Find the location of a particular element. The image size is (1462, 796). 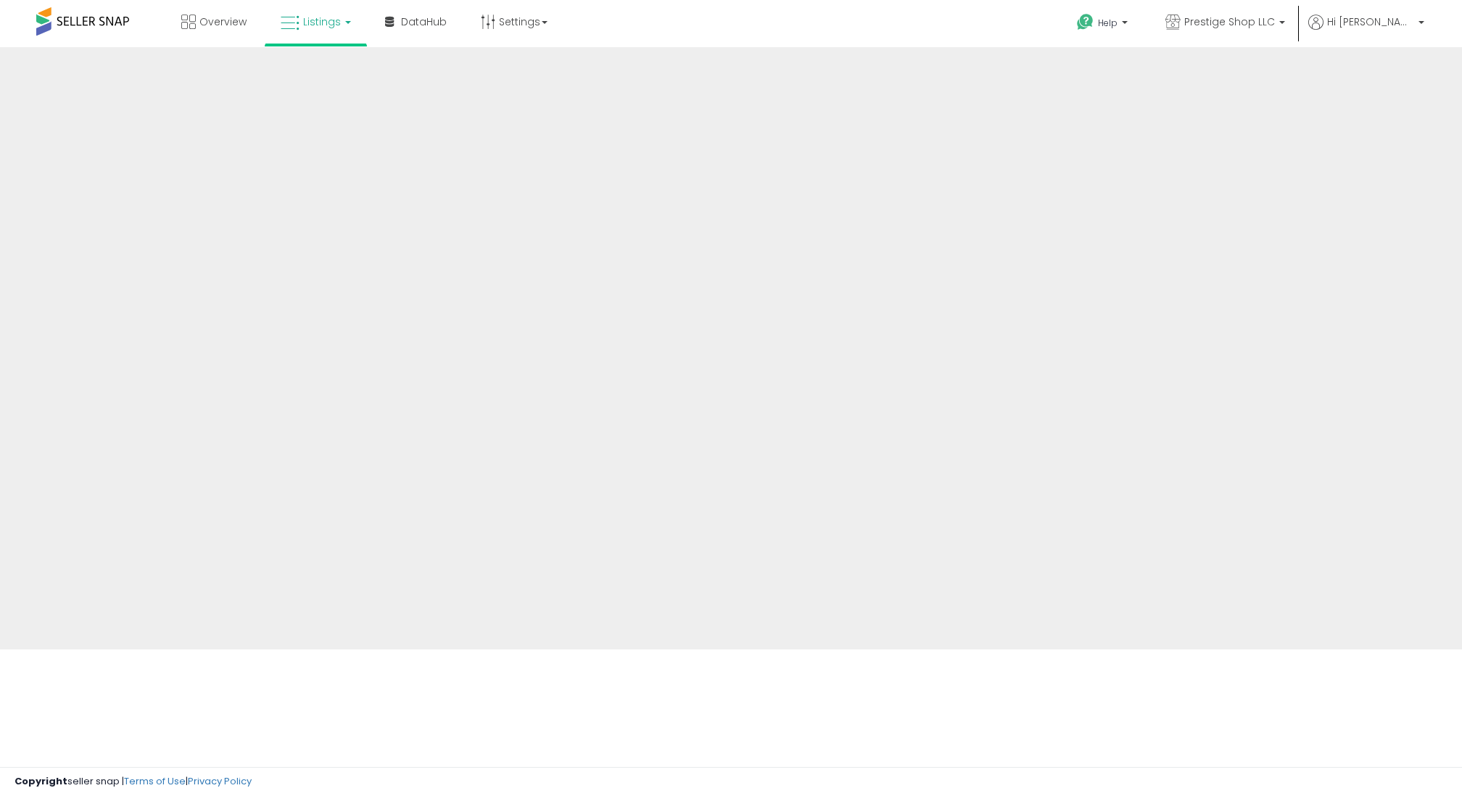

span: Listings is located at coordinates (322, 22).